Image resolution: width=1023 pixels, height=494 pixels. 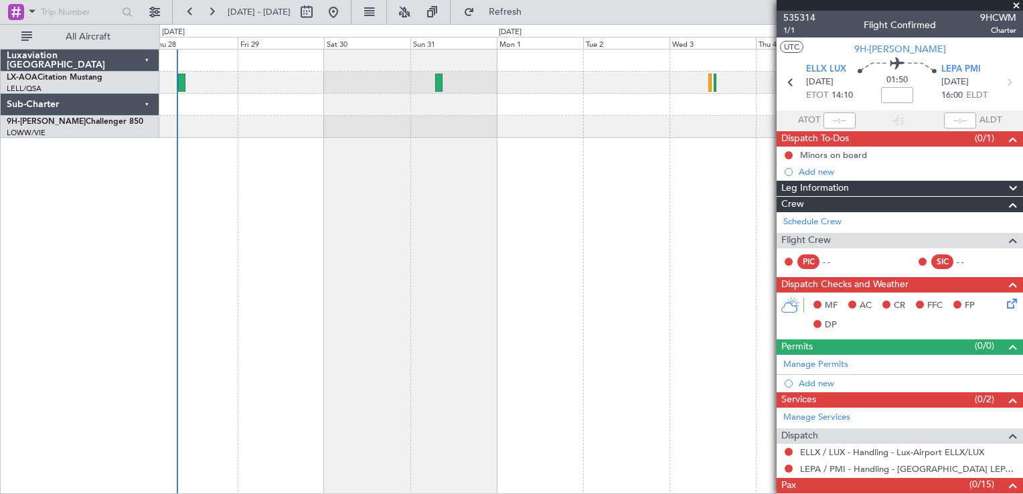 What do you see at coordinates (952, 96) in the screenshot?
I see `span: 16:00` at bounding box center [952, 96].